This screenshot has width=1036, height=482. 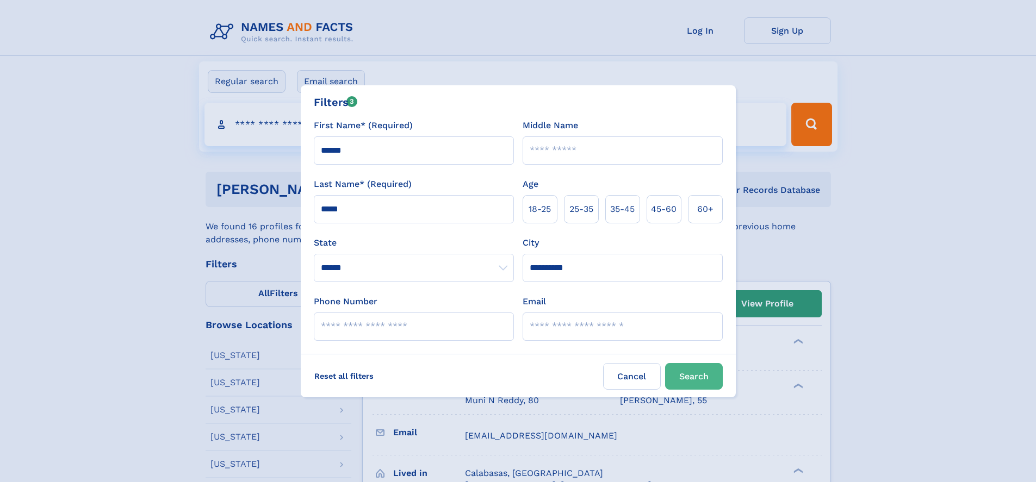 What do you see at coordinates (344, 376) in the screenshot?
I see `label: Reset all filters` at bounding box center [344, 376].